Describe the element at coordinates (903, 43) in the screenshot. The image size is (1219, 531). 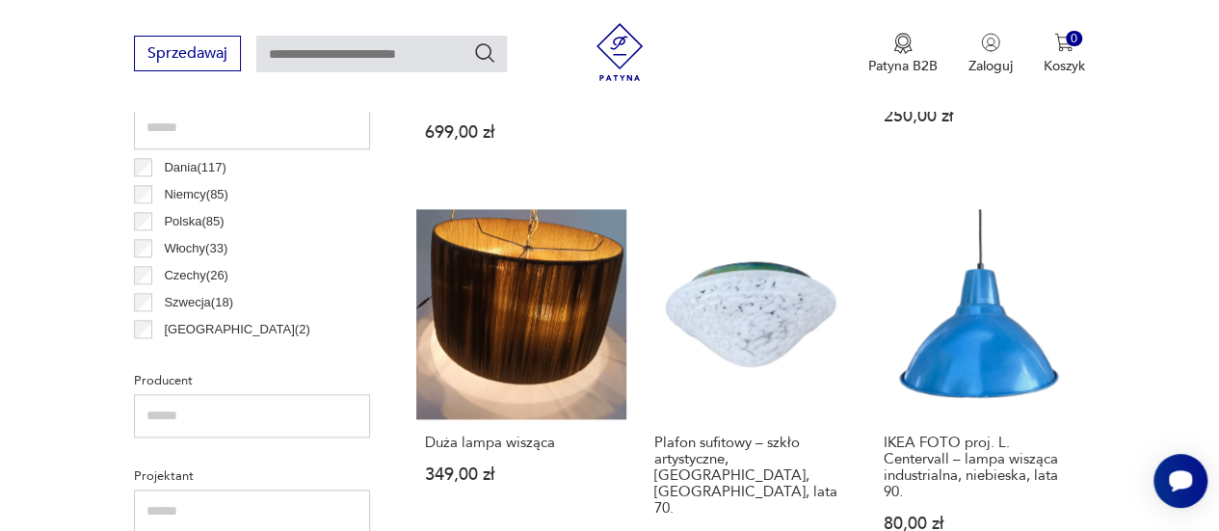
I see `img: Ikona medalu` at that location.